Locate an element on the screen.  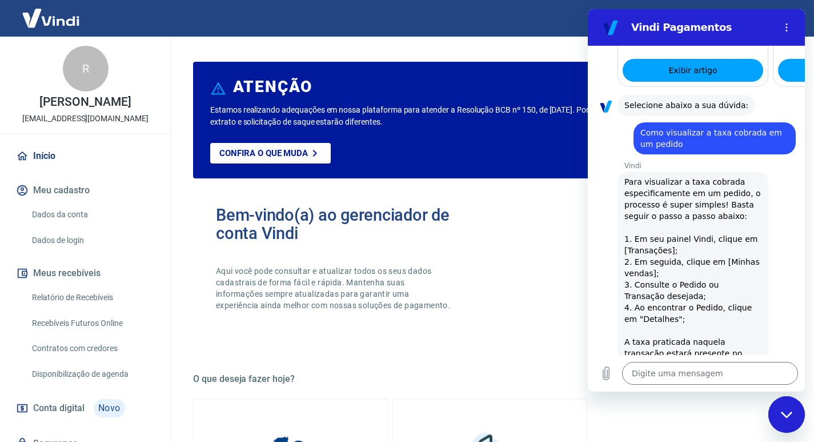
span: Conta digital is located at coordinates (59, 408).